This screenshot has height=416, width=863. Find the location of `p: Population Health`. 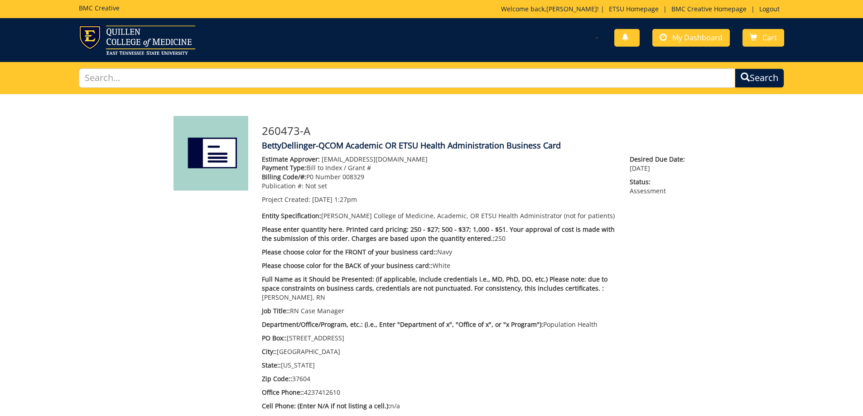

p: Population Health is located at coordinates (439, 325).